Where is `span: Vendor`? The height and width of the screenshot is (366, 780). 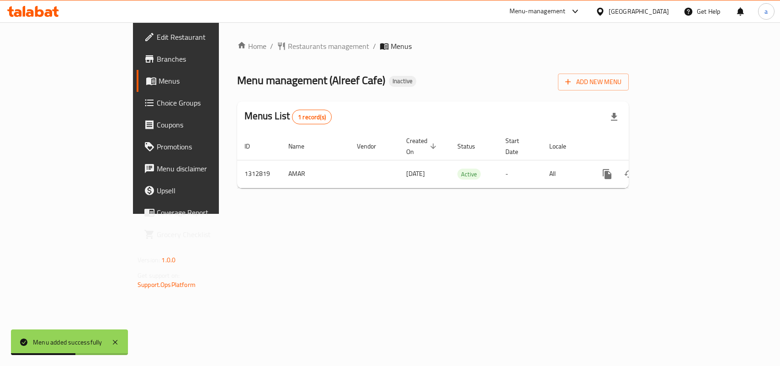
span: Vendor is located at coordinates (372, 146).